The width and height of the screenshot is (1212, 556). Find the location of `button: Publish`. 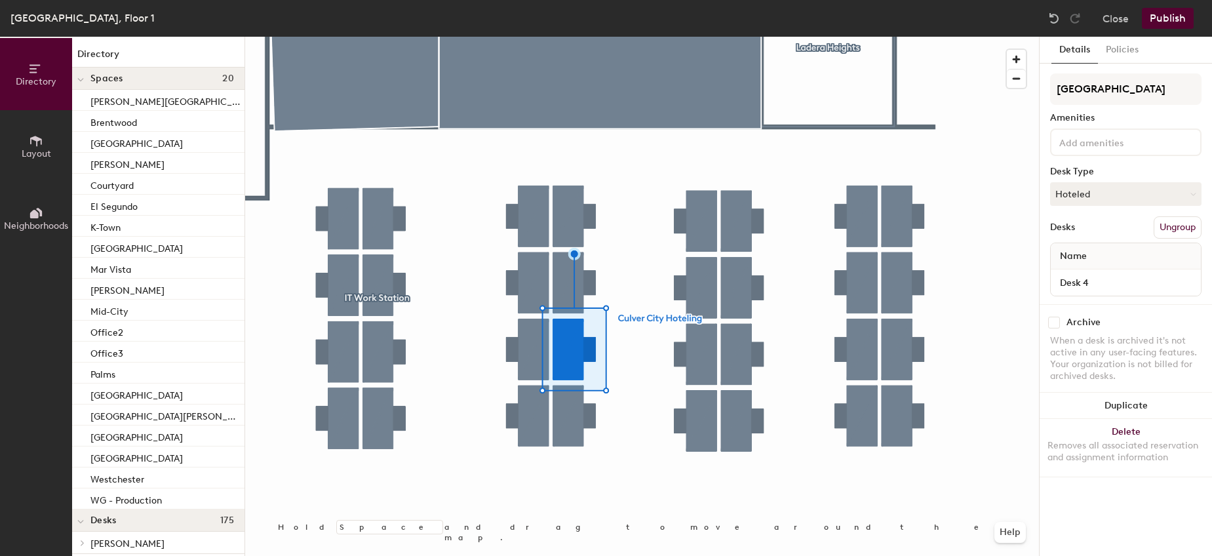

button: Publish is located at coordinates (1168, 18).